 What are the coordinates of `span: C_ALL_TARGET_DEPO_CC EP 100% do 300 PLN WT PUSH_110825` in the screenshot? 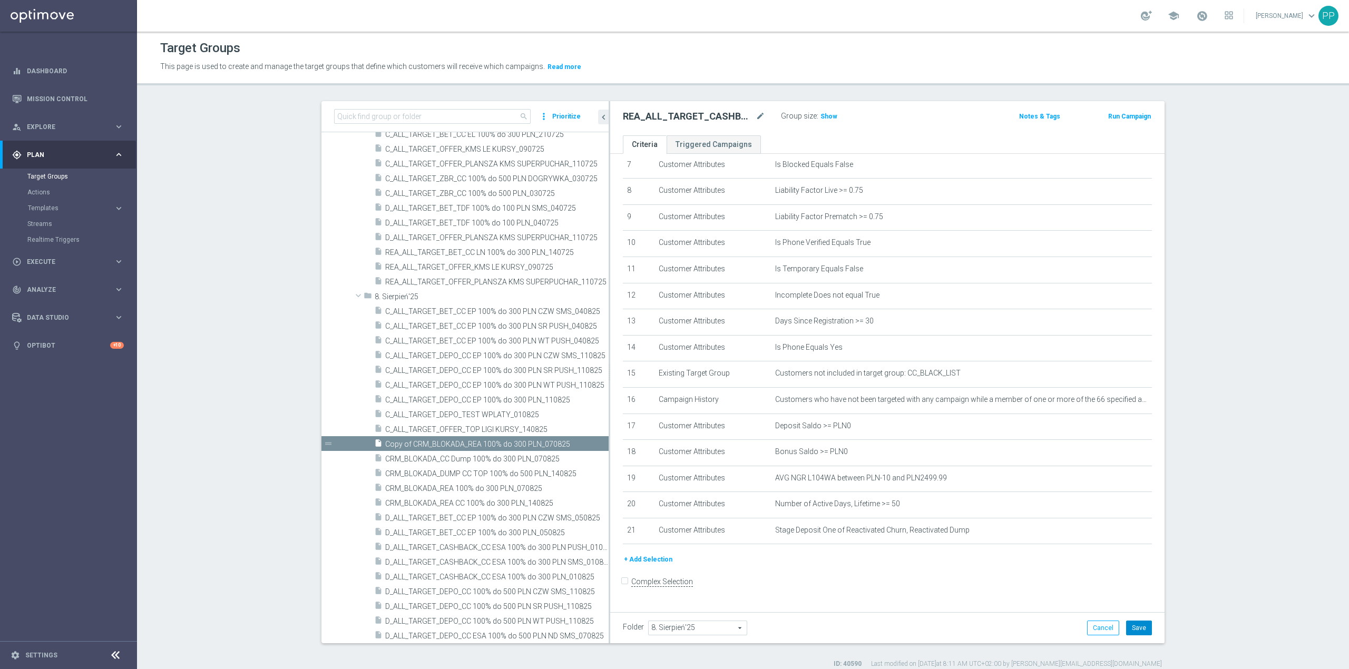 It's located at (497, 385).